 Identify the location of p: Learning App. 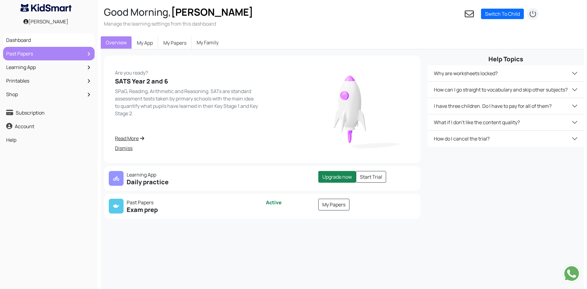
(183, 175).